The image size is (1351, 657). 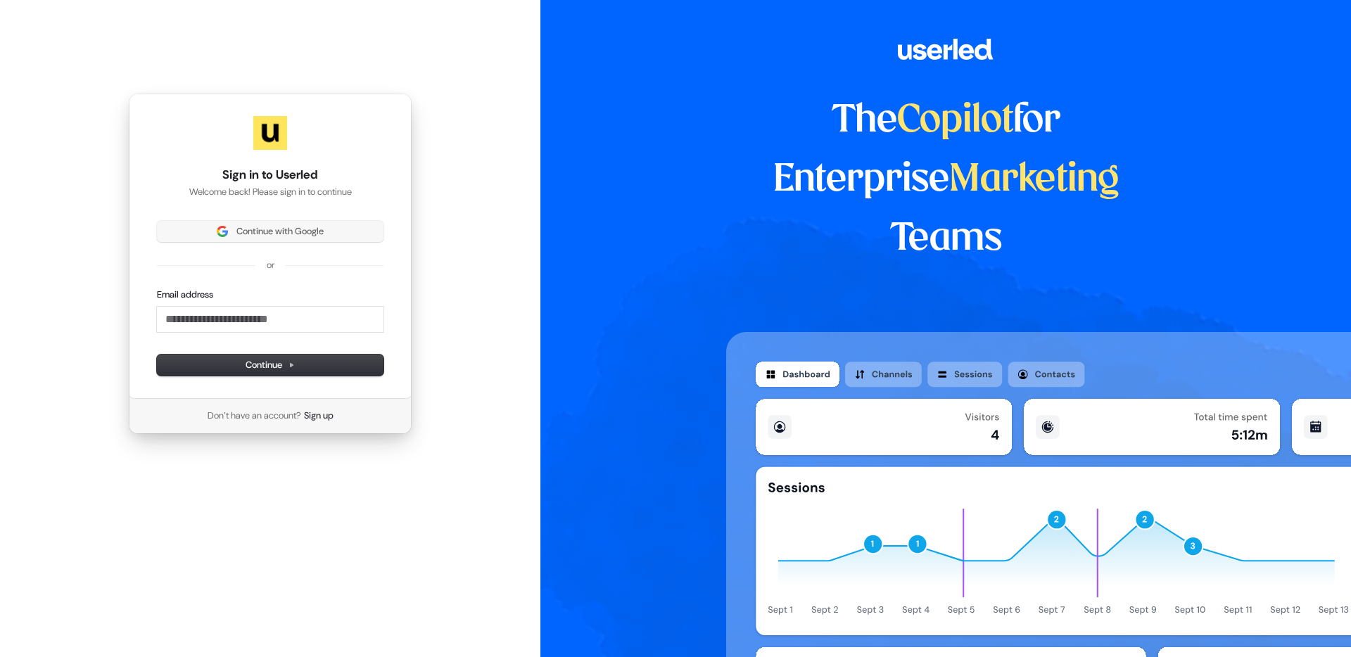 I want to click on span: Copilot, so click(x=955, y=121).